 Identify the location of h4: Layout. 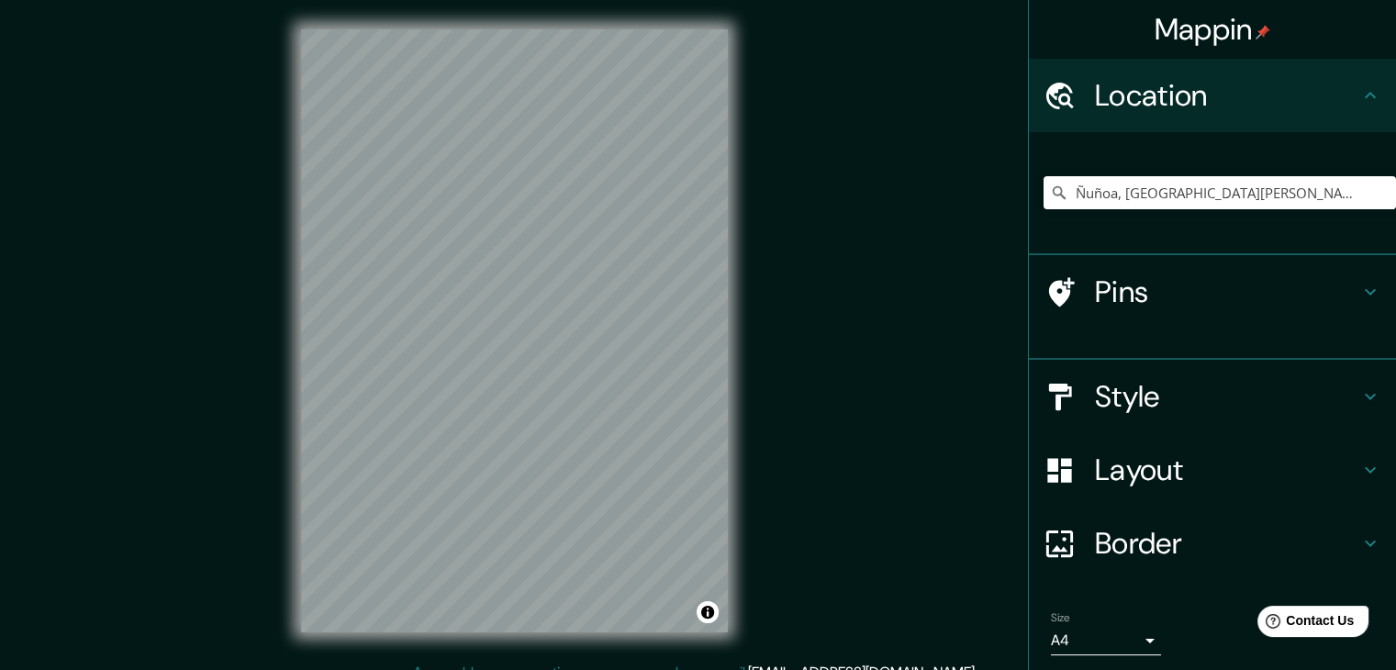
(1227, 470).